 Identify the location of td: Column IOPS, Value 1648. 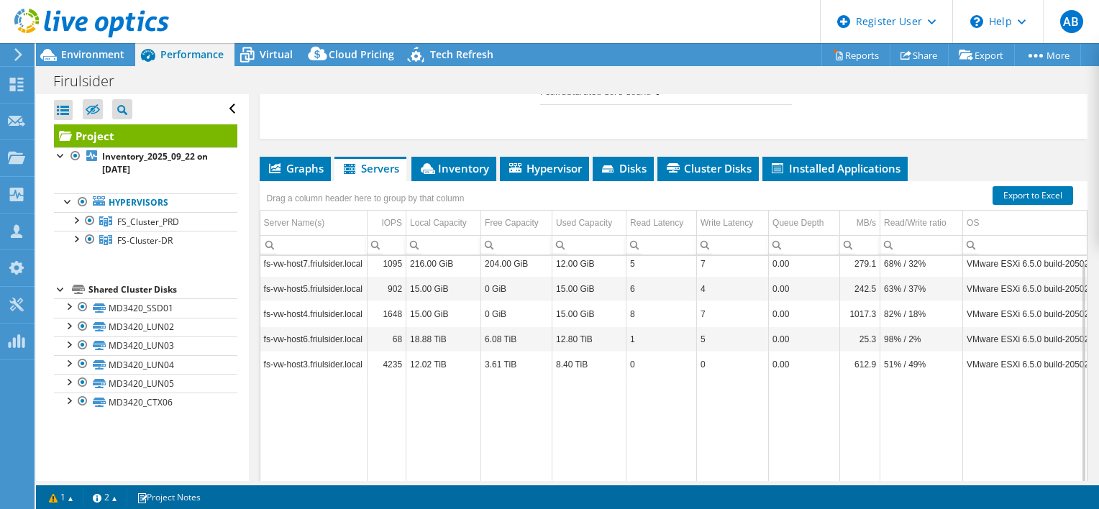
(387, 314).